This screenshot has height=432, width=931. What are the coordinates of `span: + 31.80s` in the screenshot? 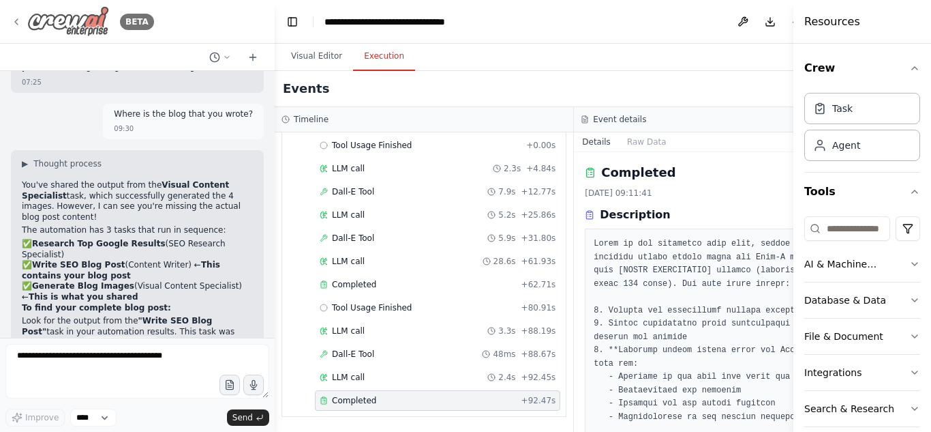 It's located at (539, 238).